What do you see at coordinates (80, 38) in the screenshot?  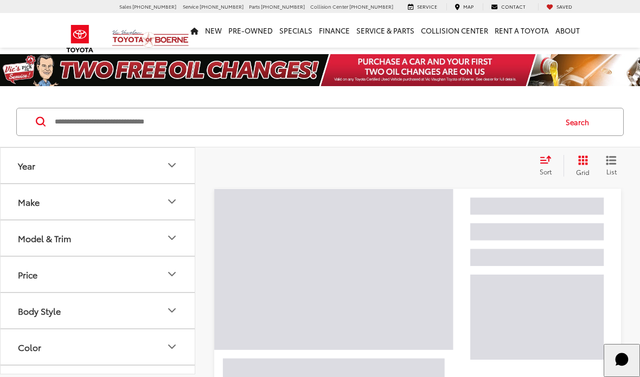 I see `img: Toyota` at bounding box center [80, 38].